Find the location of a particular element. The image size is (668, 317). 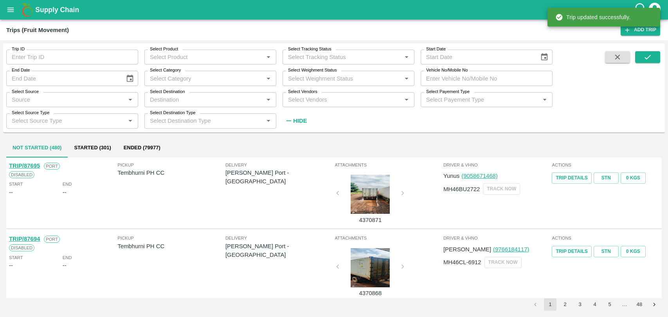

p: MH46BU2722 is located at coordinates (461, 189).